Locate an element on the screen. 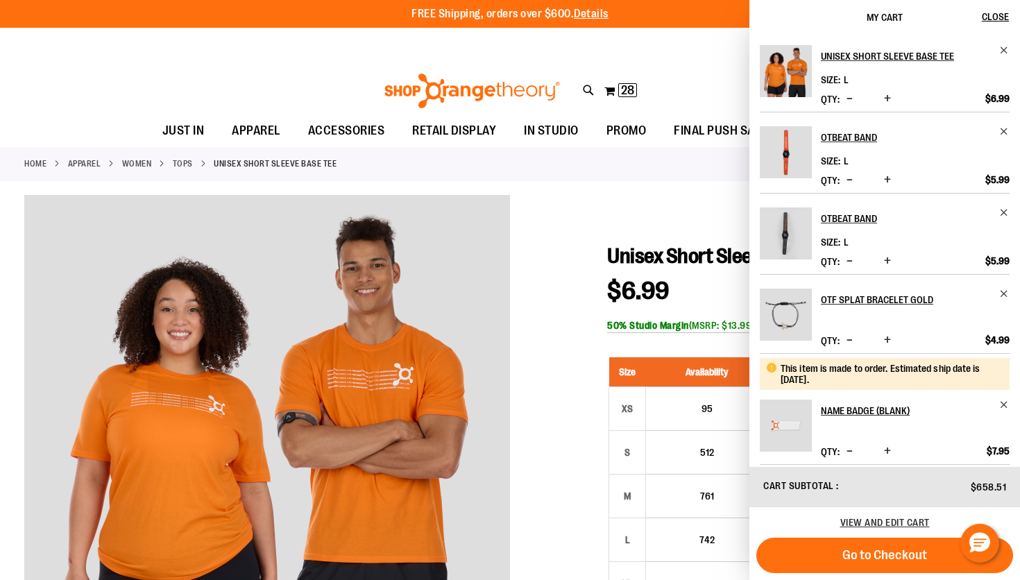  span: Close is located at coordinates (995, 17).